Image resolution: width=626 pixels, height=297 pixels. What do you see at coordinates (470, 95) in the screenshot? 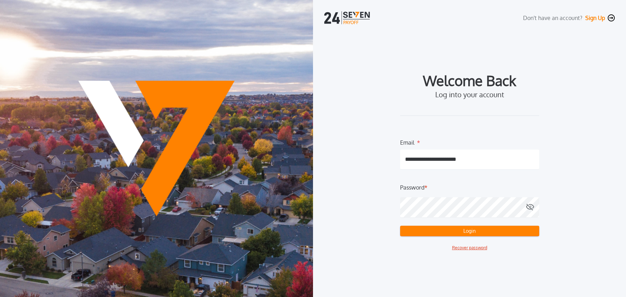
I see `label: Log into your account` at bounding box center [470, 95].